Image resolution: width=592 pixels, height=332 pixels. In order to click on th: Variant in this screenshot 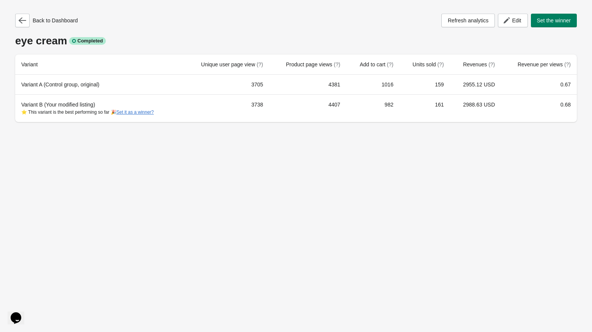, I will do `click(99, 64)`.